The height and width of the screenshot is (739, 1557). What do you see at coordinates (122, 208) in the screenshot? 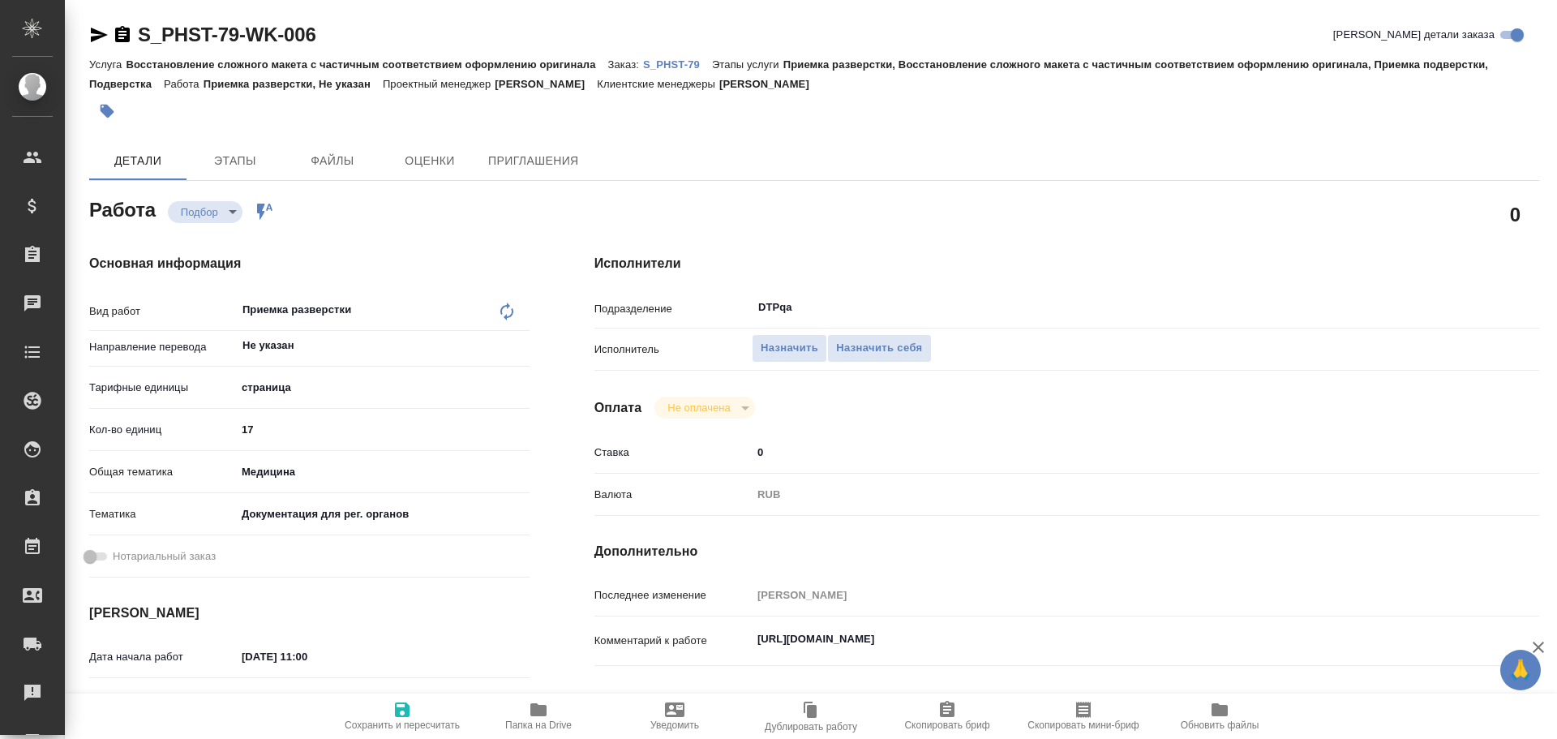
I see `h2: Работа` at bounding box center [122, 208].